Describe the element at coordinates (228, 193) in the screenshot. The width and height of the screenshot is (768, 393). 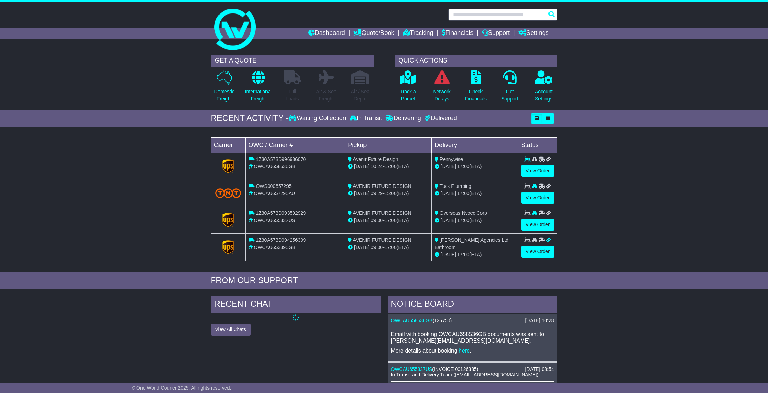
I see `img: TNT_Domestic.png` at that location.